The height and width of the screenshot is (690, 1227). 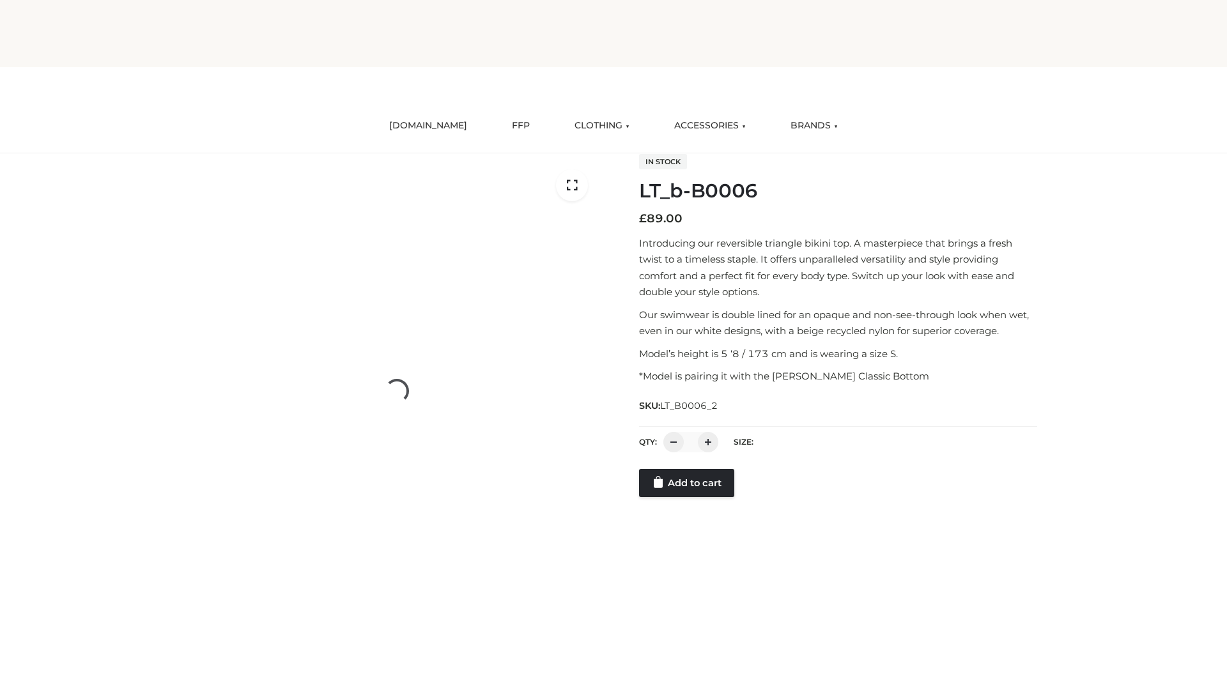 What do you see at coordinates (743, 442) in the screenshot?
I see `label: Size:` at bounding box center [743, 442].